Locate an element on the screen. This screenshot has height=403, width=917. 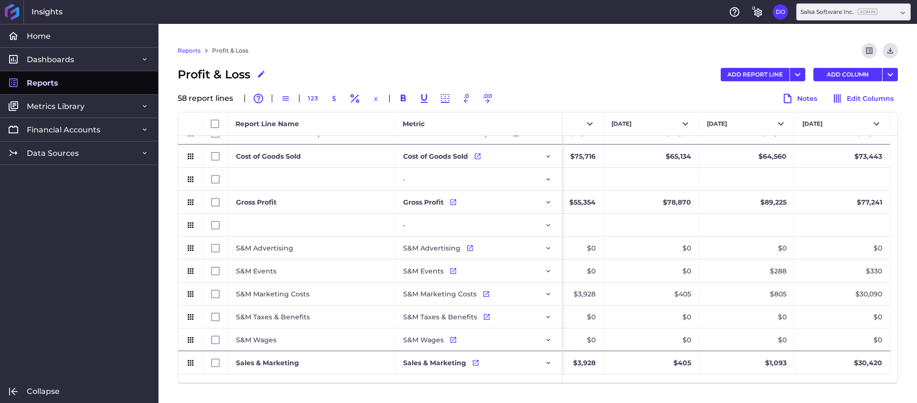
button: x is located at coordinates (376, 98).